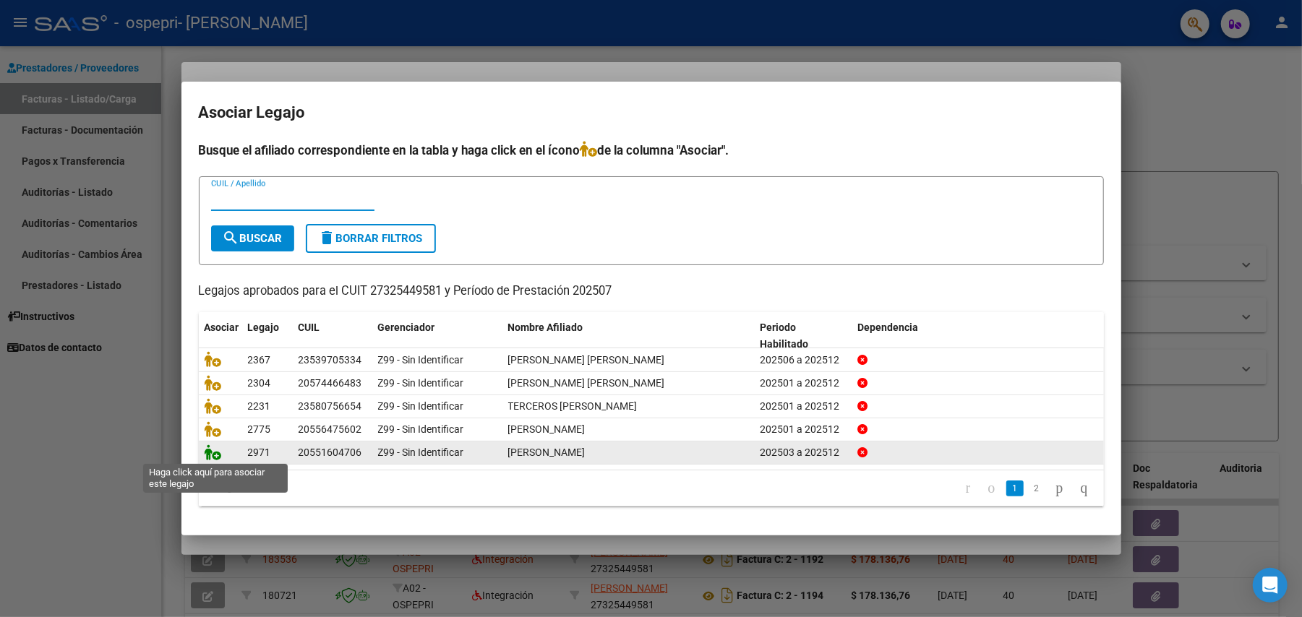 The image size is (1302, 617). I want to click on h2: Asociar Legajo, so click(651, 113).